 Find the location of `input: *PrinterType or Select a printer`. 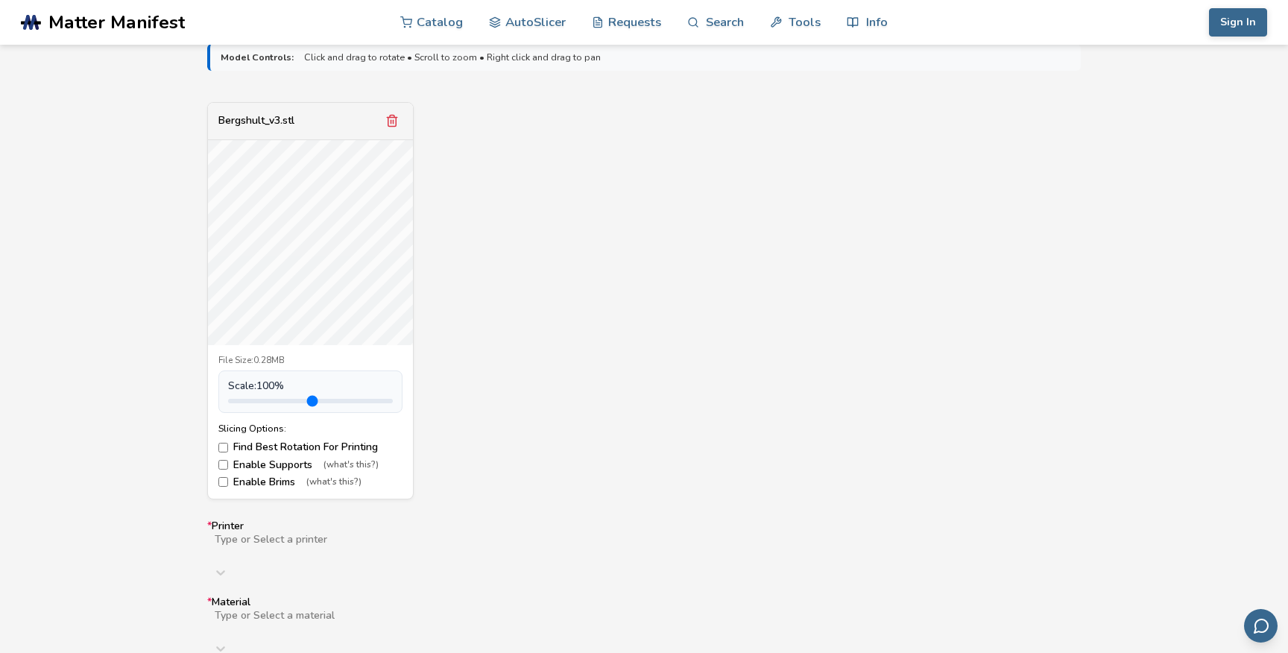

input: *PrinterType or Select a printer is located at coordinates (450, 551).